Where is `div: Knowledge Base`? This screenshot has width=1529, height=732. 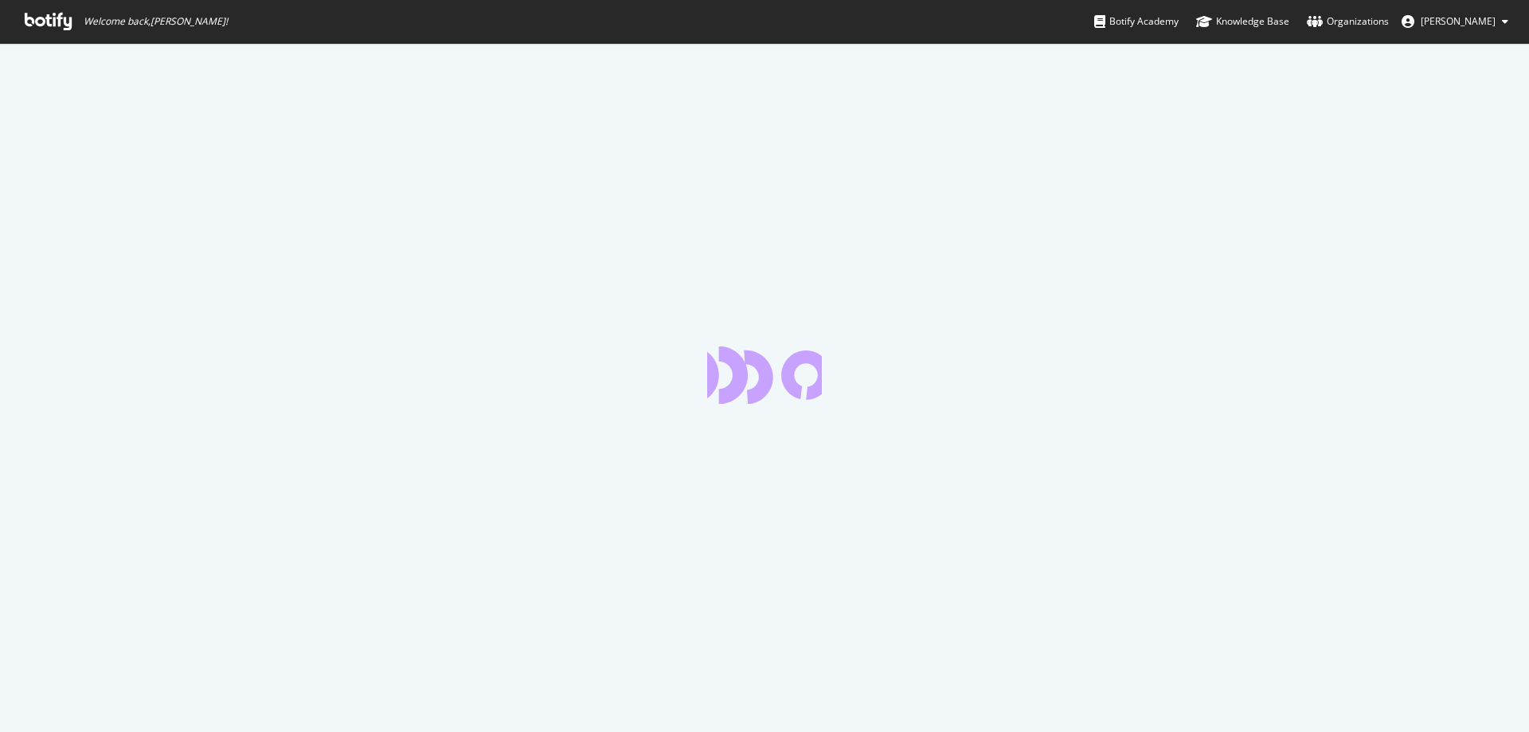 div: Knowledge Base is located at coordinates (1242, 22).